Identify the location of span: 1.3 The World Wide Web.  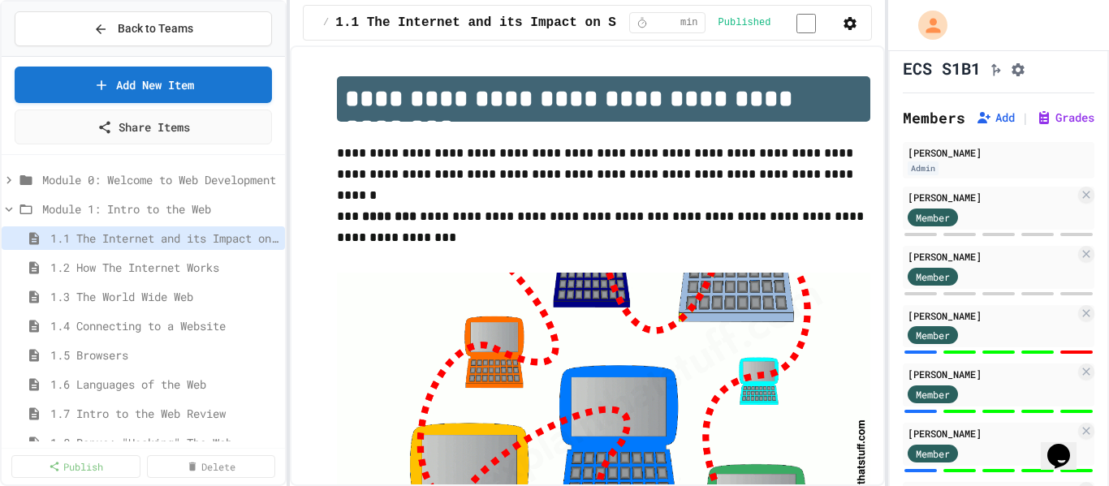
(164, 296).